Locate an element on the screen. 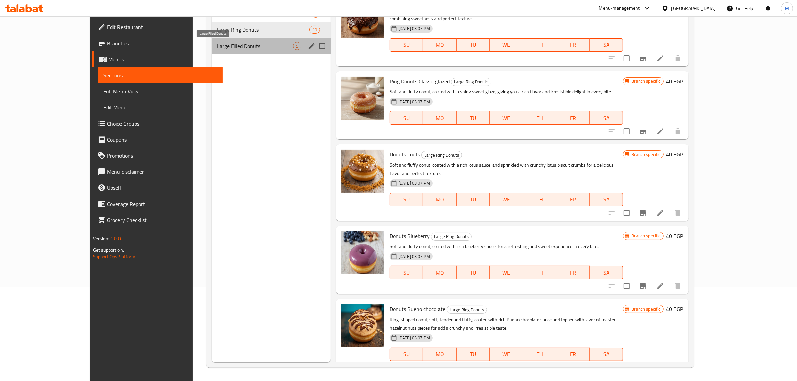 The height and width of the screenshot is (381, 797). a: Grocery Checklist is located at coordinates (158, 220).